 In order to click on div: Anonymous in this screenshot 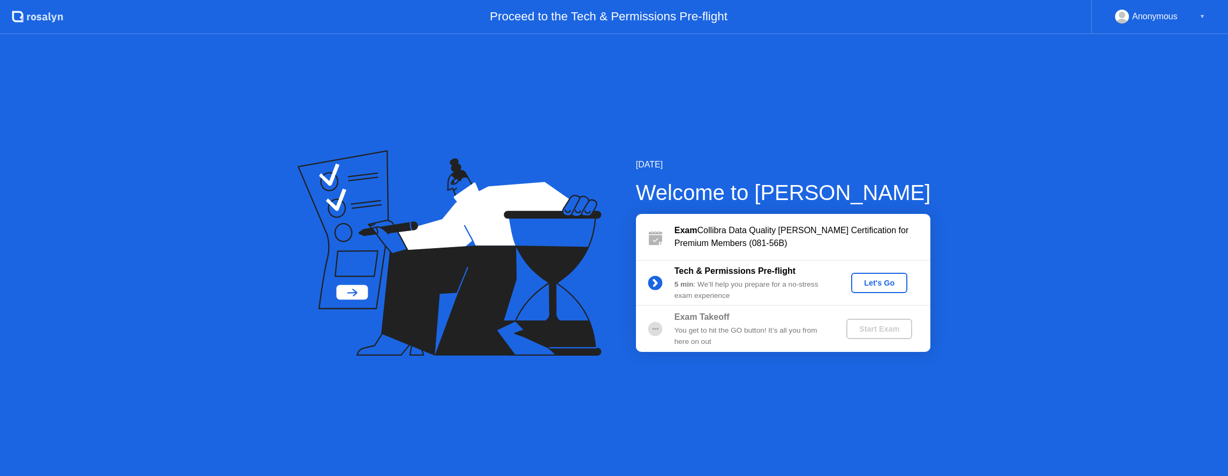, I will do `click(1154, 17)`.